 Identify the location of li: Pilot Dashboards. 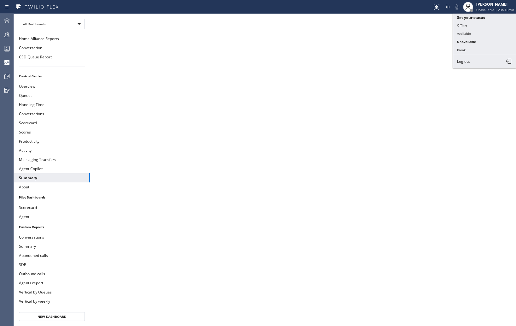
(52, 197).